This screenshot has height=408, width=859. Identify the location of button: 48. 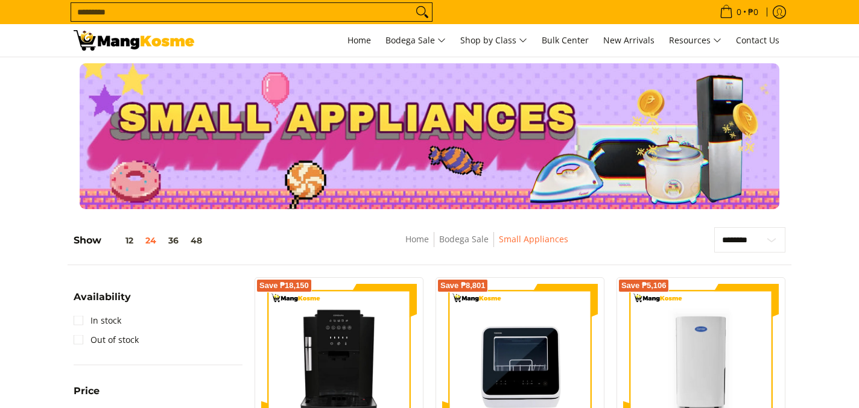
(196, 241).